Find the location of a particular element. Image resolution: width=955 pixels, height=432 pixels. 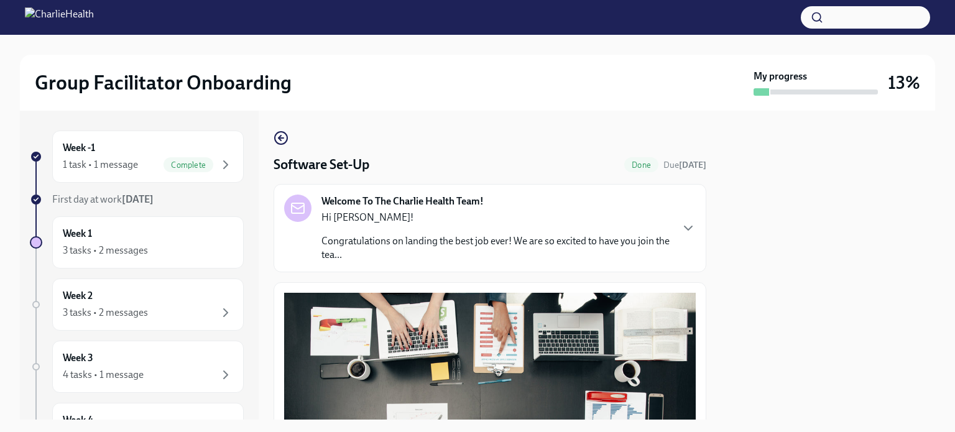

a: Week 34 tasks • 1 message is located at coordinates (137, 367).